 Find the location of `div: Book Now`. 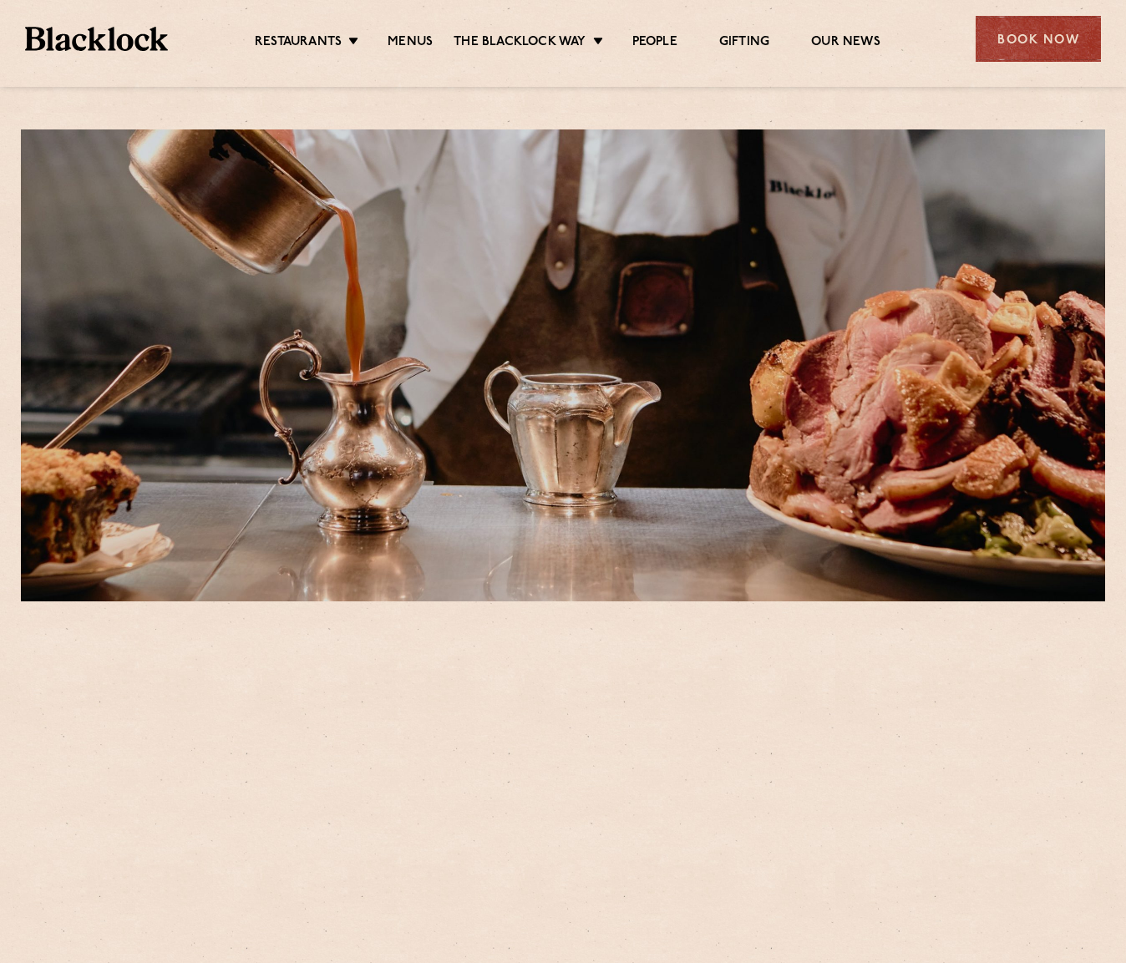

div: Book Now is located at coordinates (1038, 38).